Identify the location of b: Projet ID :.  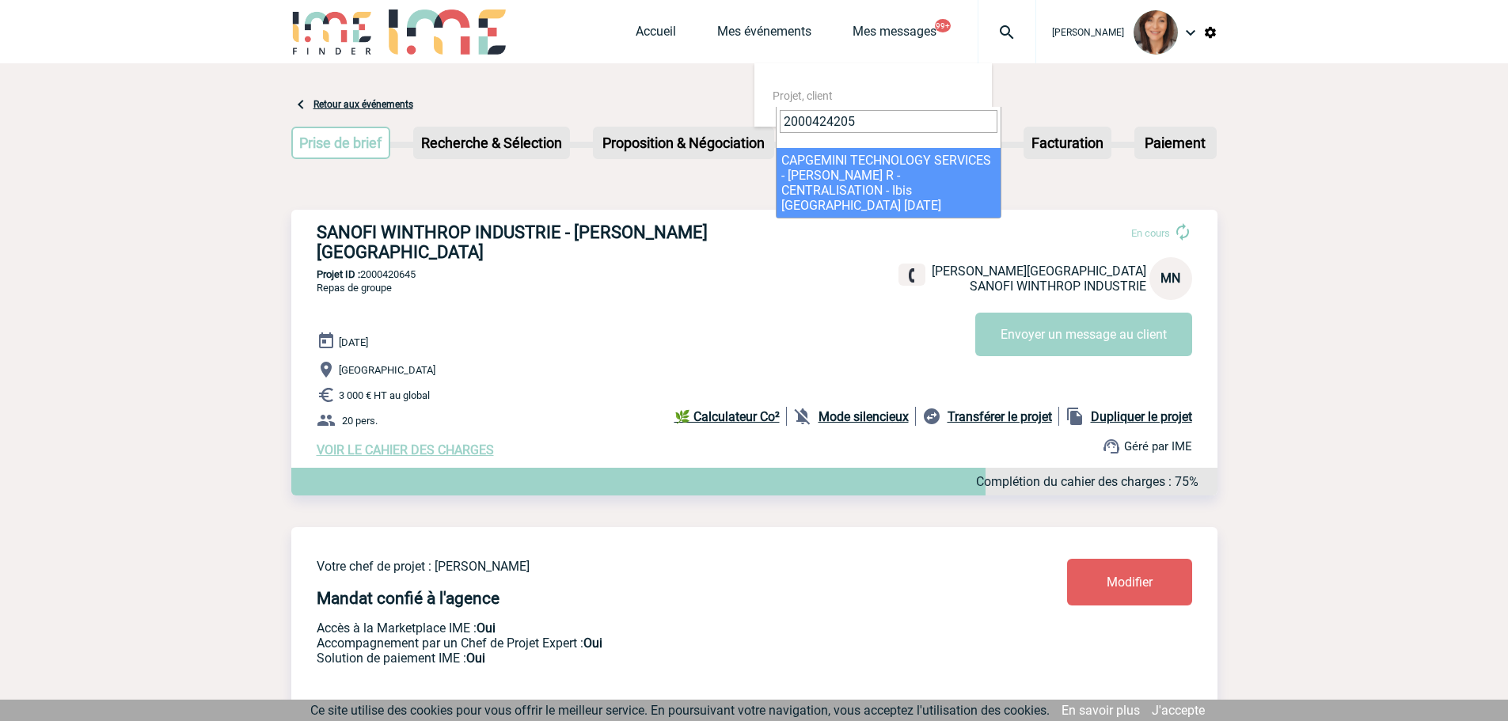
(338, 274).